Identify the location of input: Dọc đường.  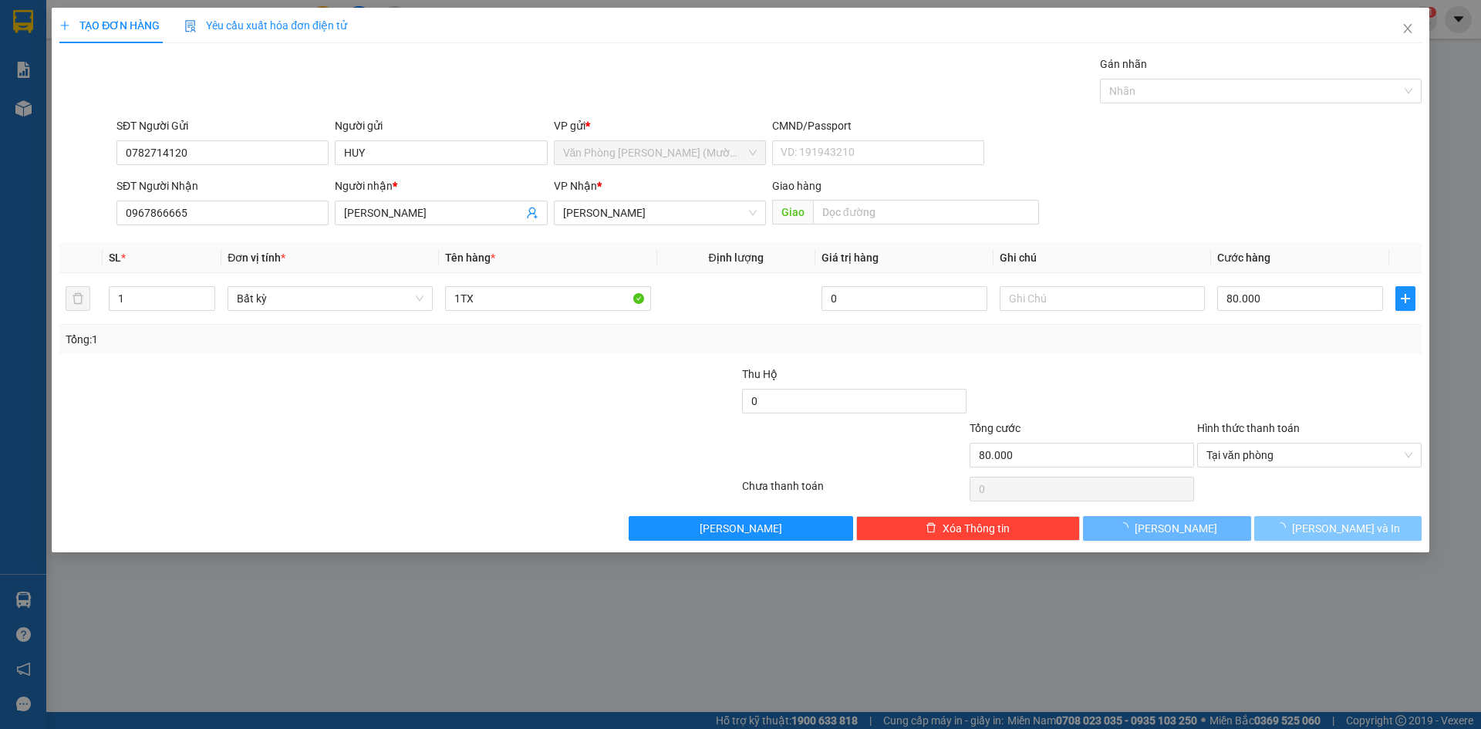
(926, 212).